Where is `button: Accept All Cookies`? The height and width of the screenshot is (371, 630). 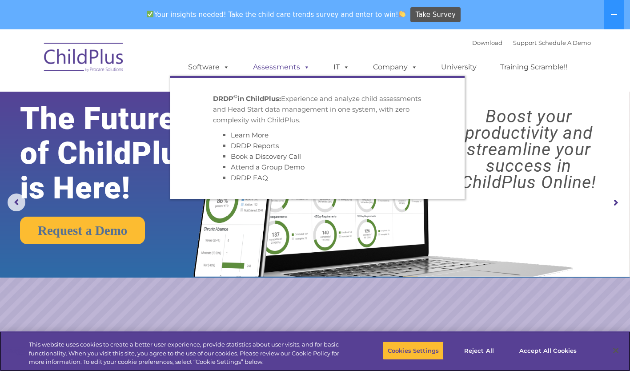
button: Accept All Cookies is located at coordinates (548, 350).